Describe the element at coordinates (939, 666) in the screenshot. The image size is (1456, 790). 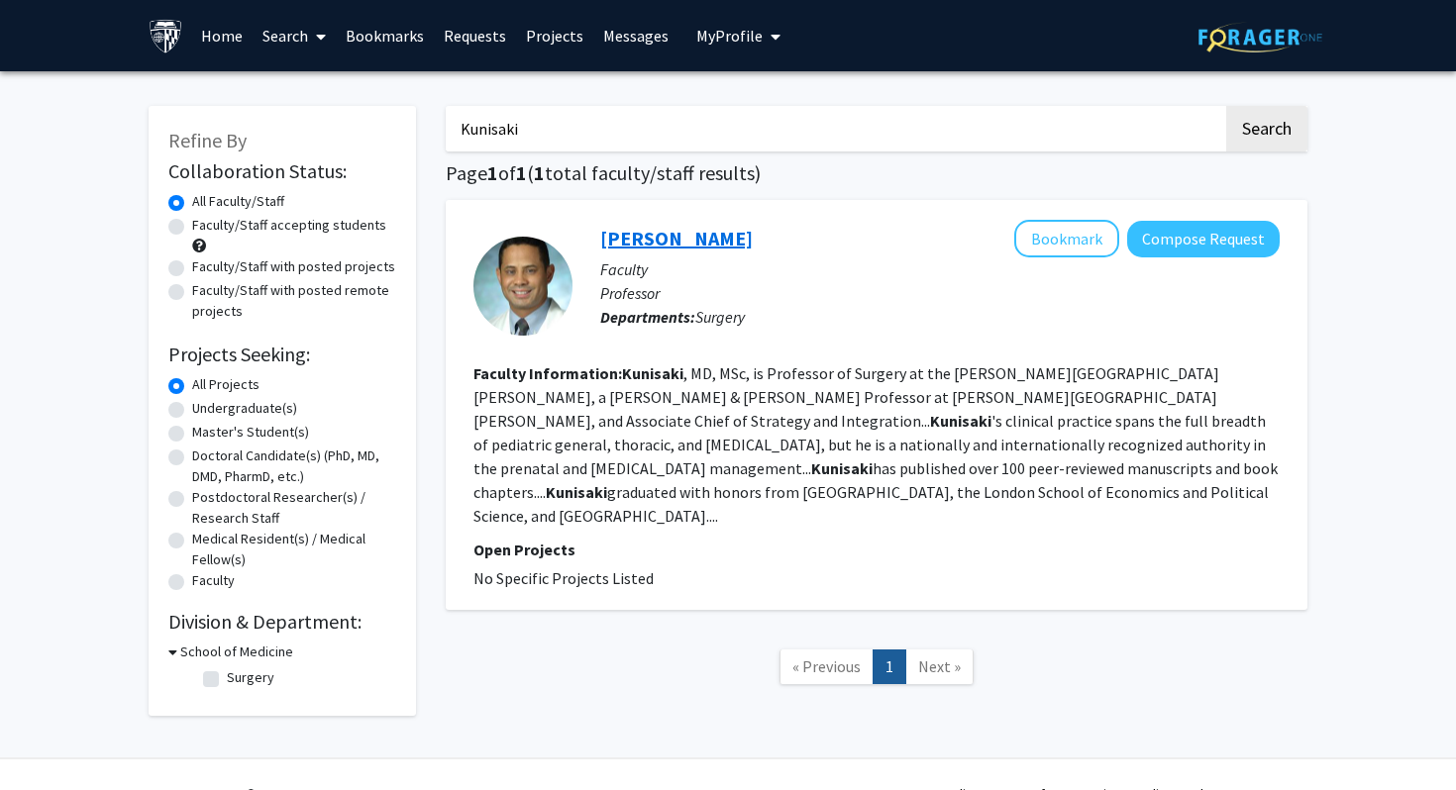
I see `span: Next »` at that location.